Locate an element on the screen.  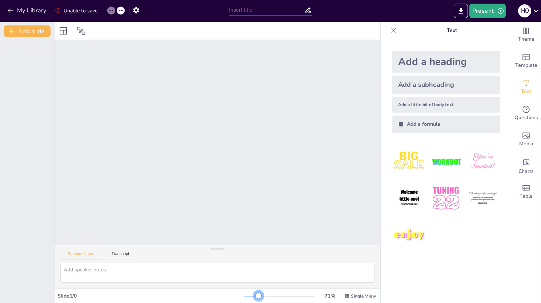
div: Add charts and graphs is located at coordinates (526, 166).